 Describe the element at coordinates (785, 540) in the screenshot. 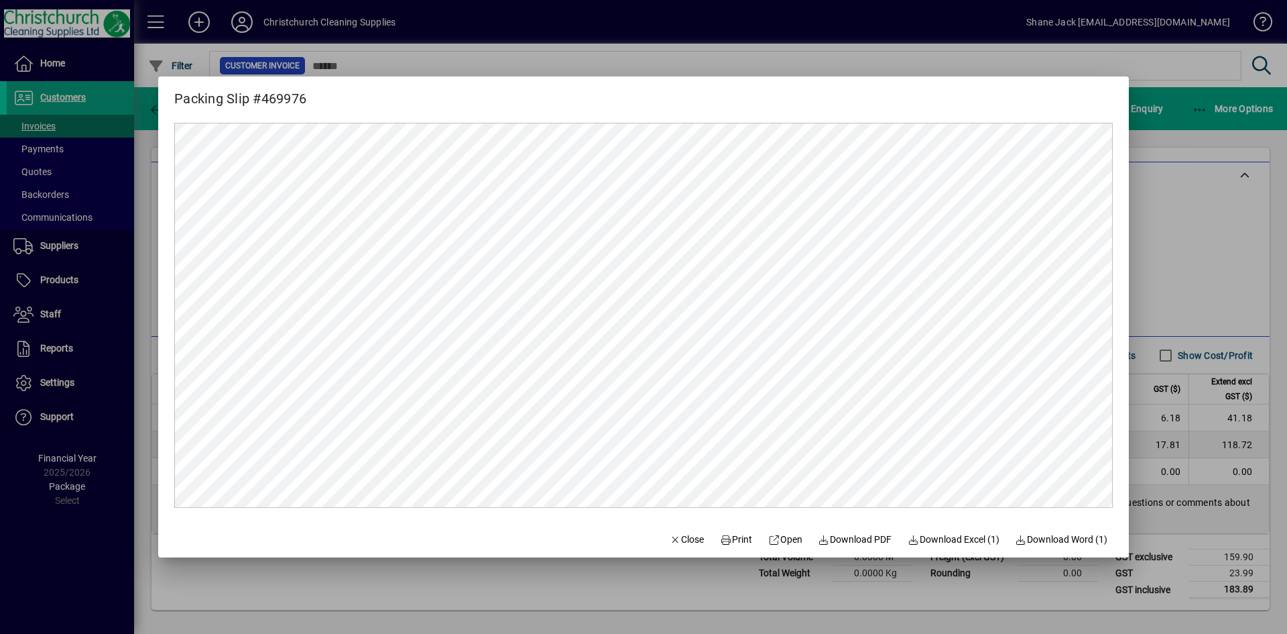

I see `a: Open` at that location.